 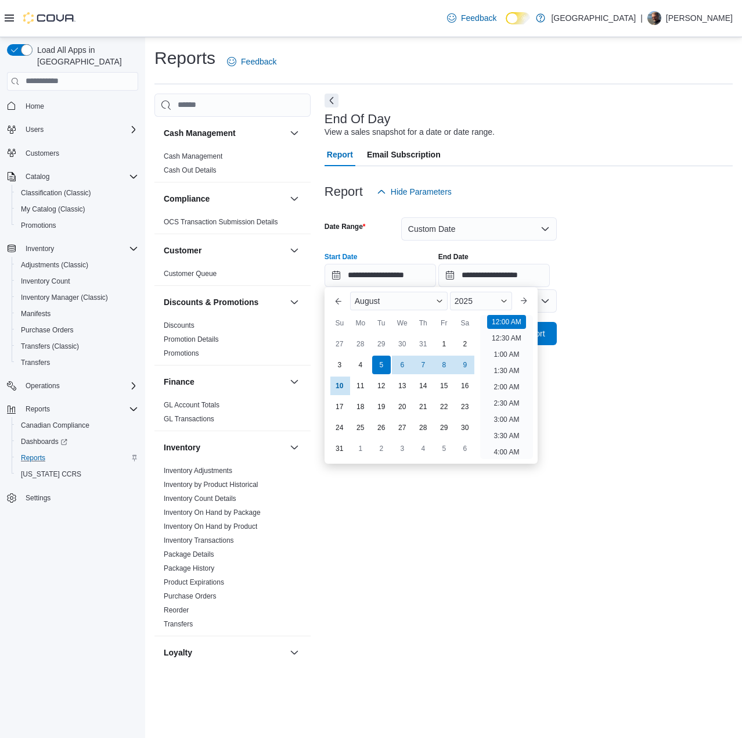 I want to click on input: Press the down key to open a popover containing a calendar., so click(x=494, y=275).